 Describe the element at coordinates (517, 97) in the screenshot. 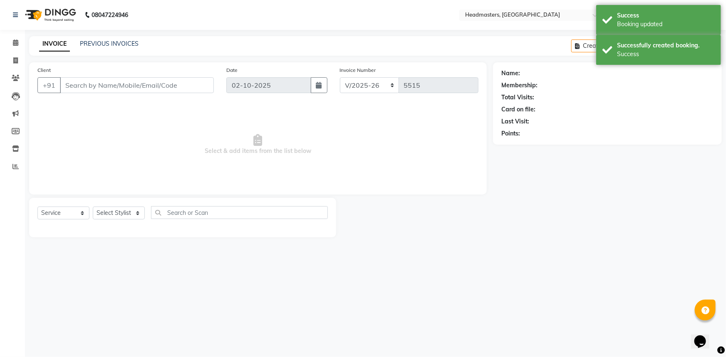

I see `div: Total Visits:` at that location.